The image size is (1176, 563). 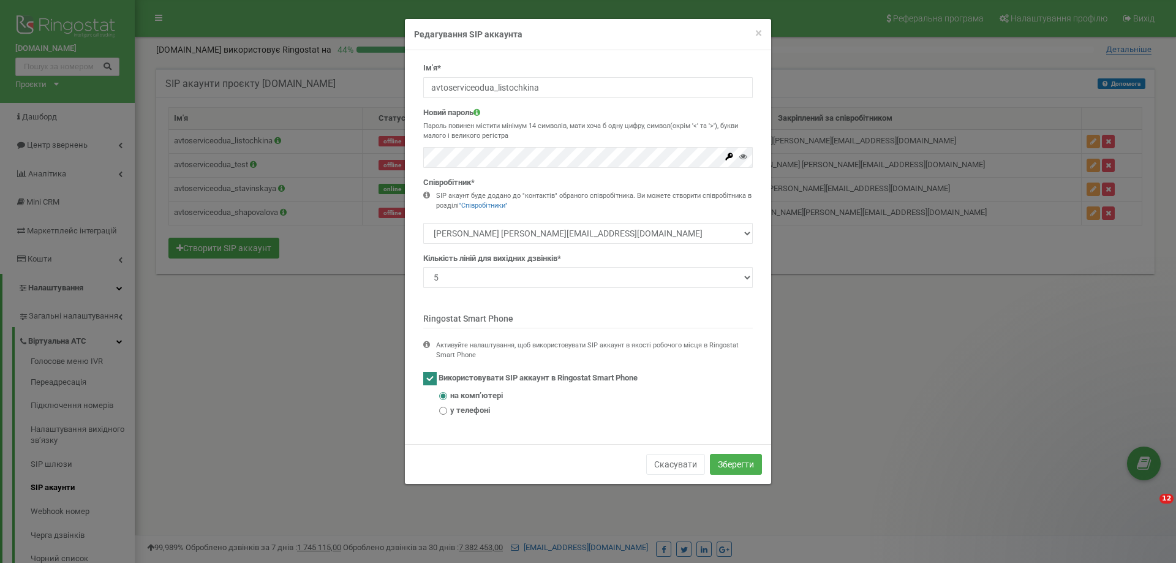 I want to click on span: на компʼютері, so click(x=476, y=396).